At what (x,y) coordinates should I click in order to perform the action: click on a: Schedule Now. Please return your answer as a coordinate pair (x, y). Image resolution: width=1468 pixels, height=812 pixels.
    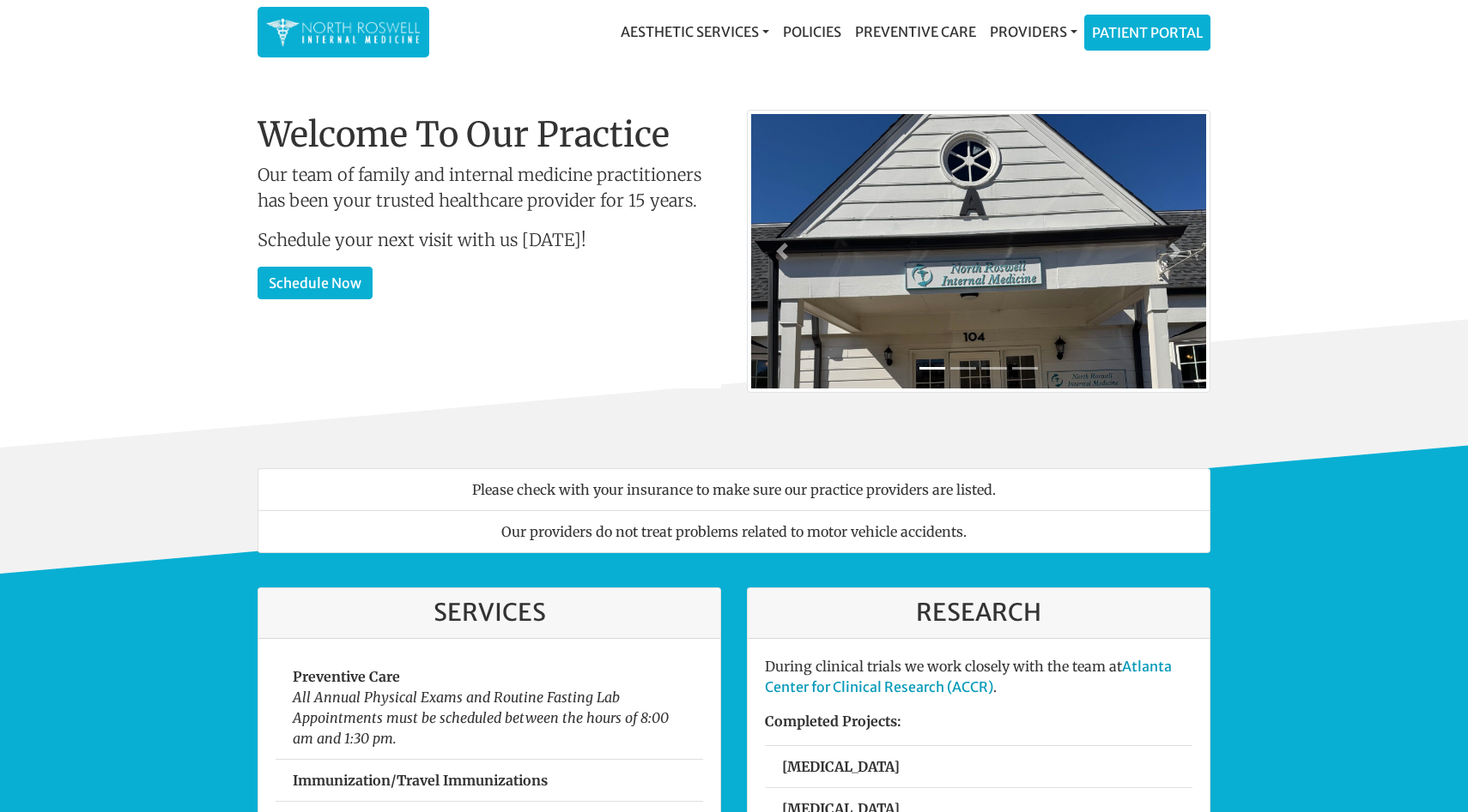
    Looking at the image, I should click on (315, 283).